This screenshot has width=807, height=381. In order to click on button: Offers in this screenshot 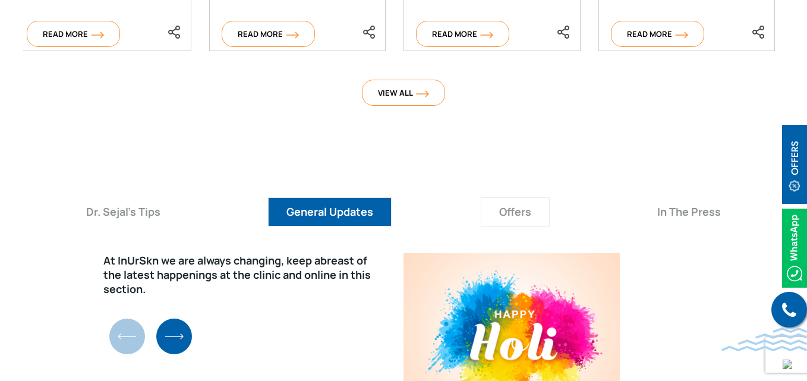, I will do `click(515, 211)`.